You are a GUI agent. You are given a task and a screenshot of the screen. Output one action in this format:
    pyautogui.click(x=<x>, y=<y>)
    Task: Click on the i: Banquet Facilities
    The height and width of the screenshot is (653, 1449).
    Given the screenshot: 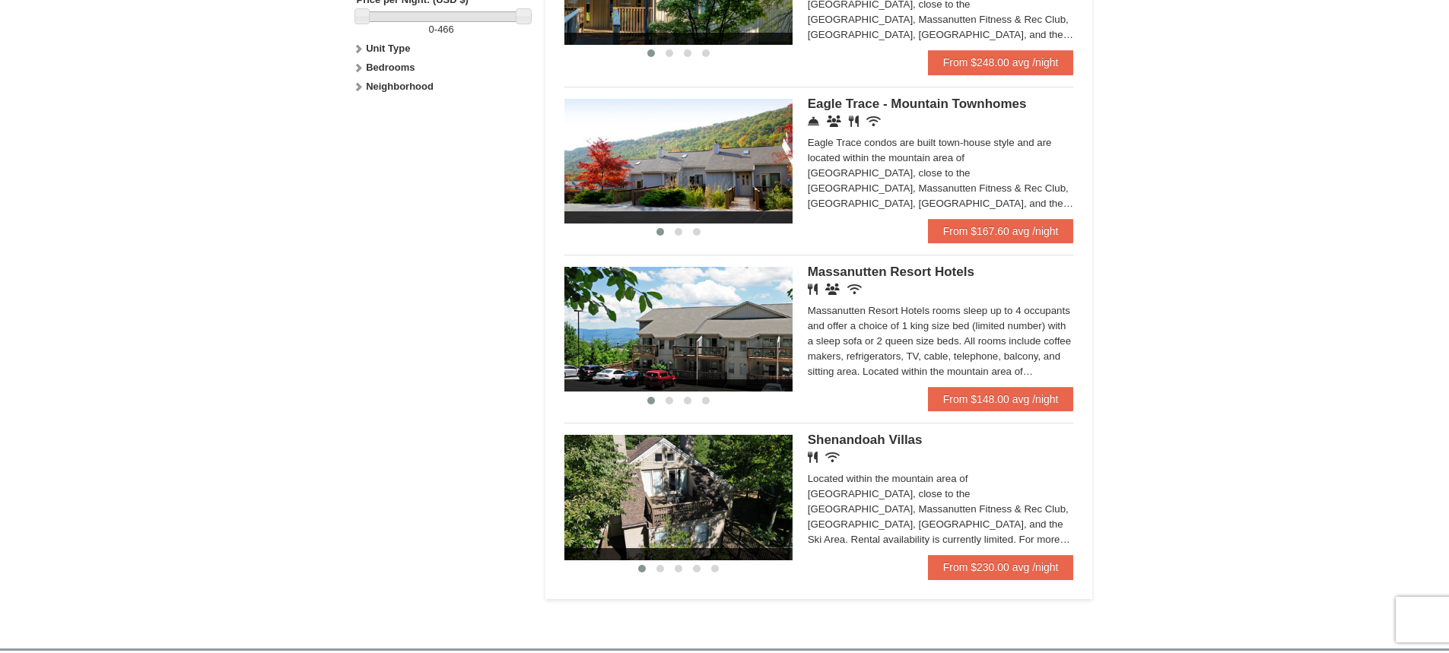 What is the action you would take?
    pyautogui.click(x=832, y=289)
    